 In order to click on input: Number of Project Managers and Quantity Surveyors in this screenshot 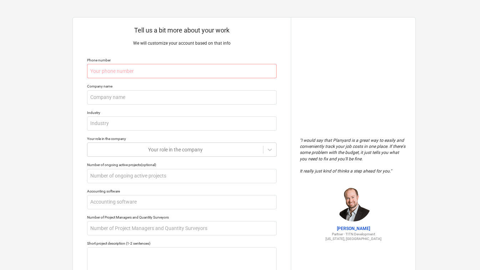, I will do `click(182, 228)`.